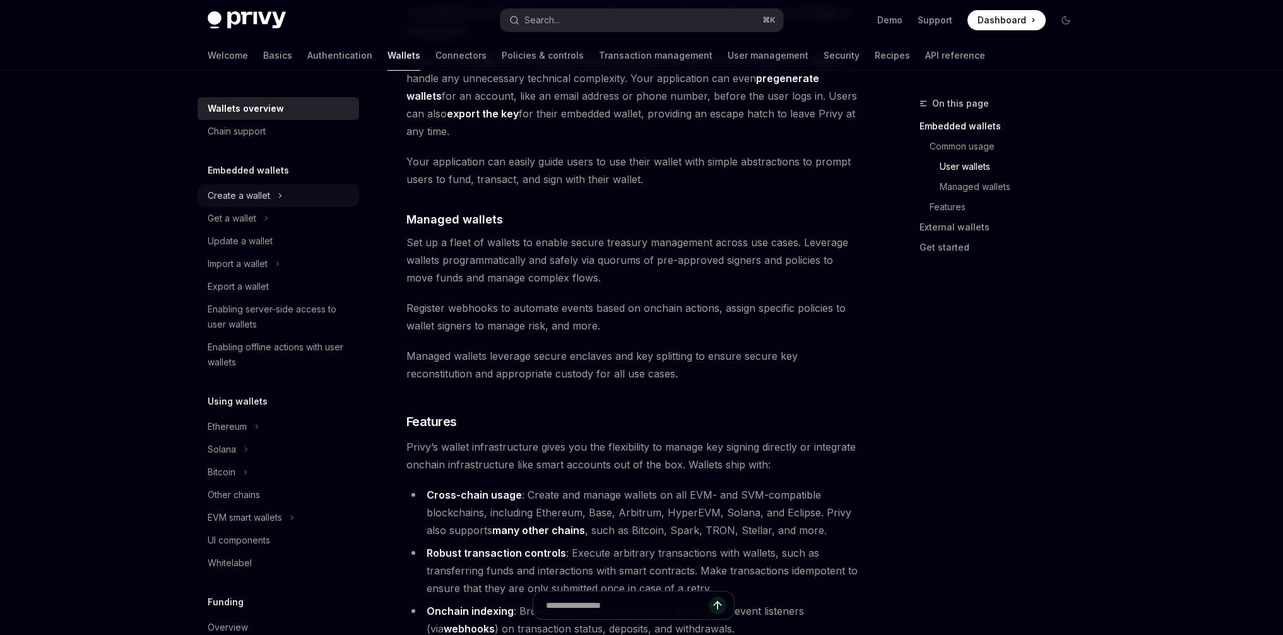 Image resolution: width=1283 pixels, height=635 pixels. Describe the element at coordinates (1013, 167) in the screenshot. I see `a: User wallets` at that location.